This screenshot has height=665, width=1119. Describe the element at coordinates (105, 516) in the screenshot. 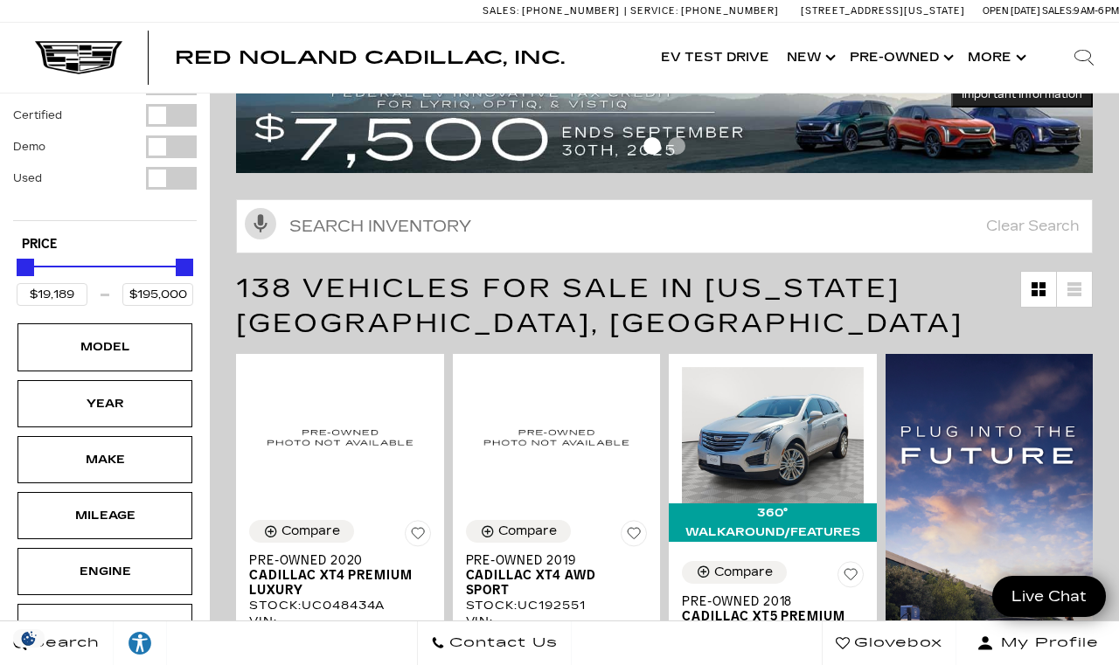

I see `div: MileageMileage` at that location.